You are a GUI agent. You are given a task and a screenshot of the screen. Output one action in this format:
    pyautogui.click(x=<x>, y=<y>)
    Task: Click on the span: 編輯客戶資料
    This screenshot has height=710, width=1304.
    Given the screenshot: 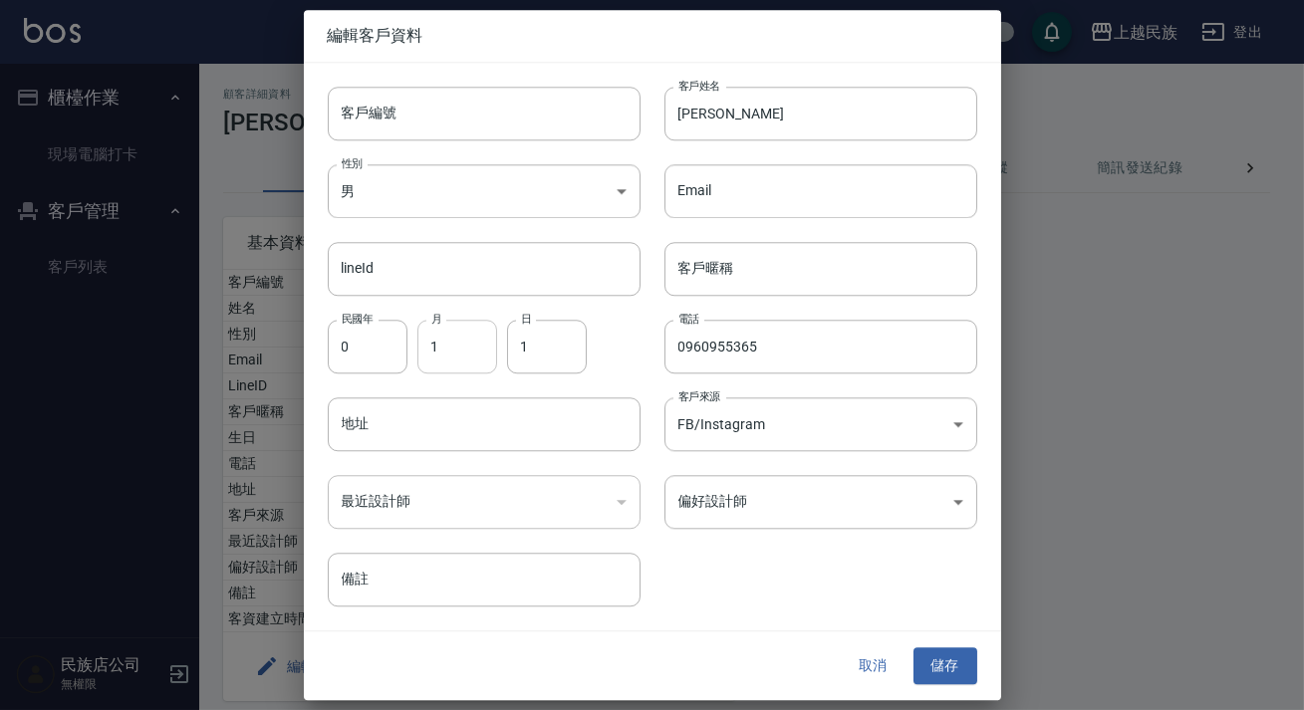 What is the action you would take?
    pyautogui.click(x=653, y=36)
    